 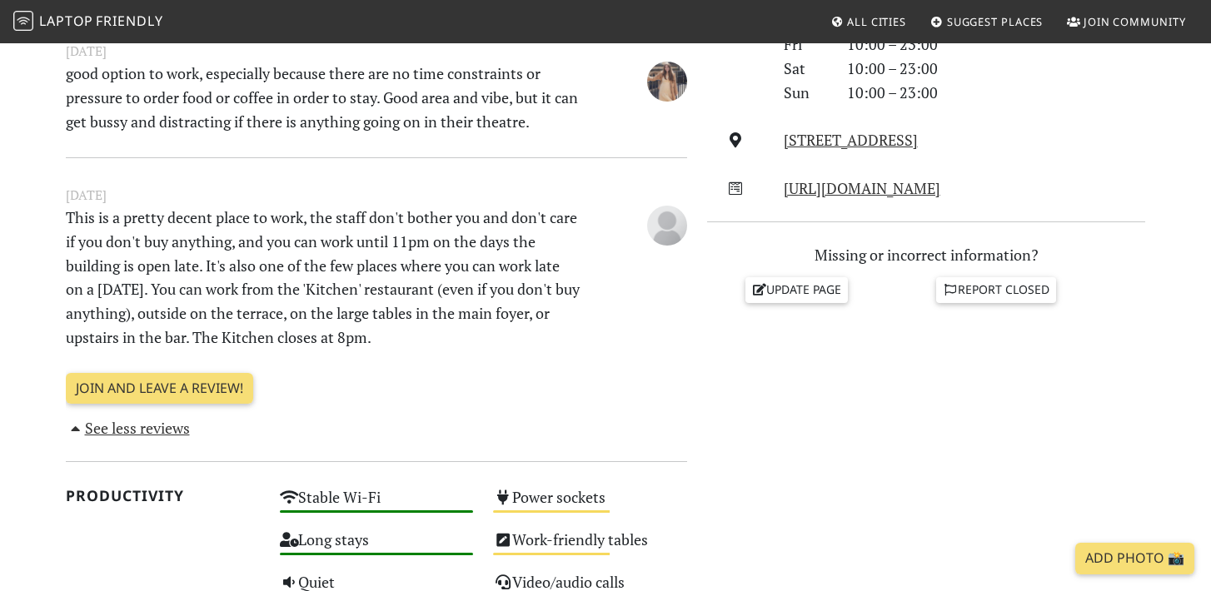 I want to click on p: Missing or incorrect information?, so click(x=926, y=255).